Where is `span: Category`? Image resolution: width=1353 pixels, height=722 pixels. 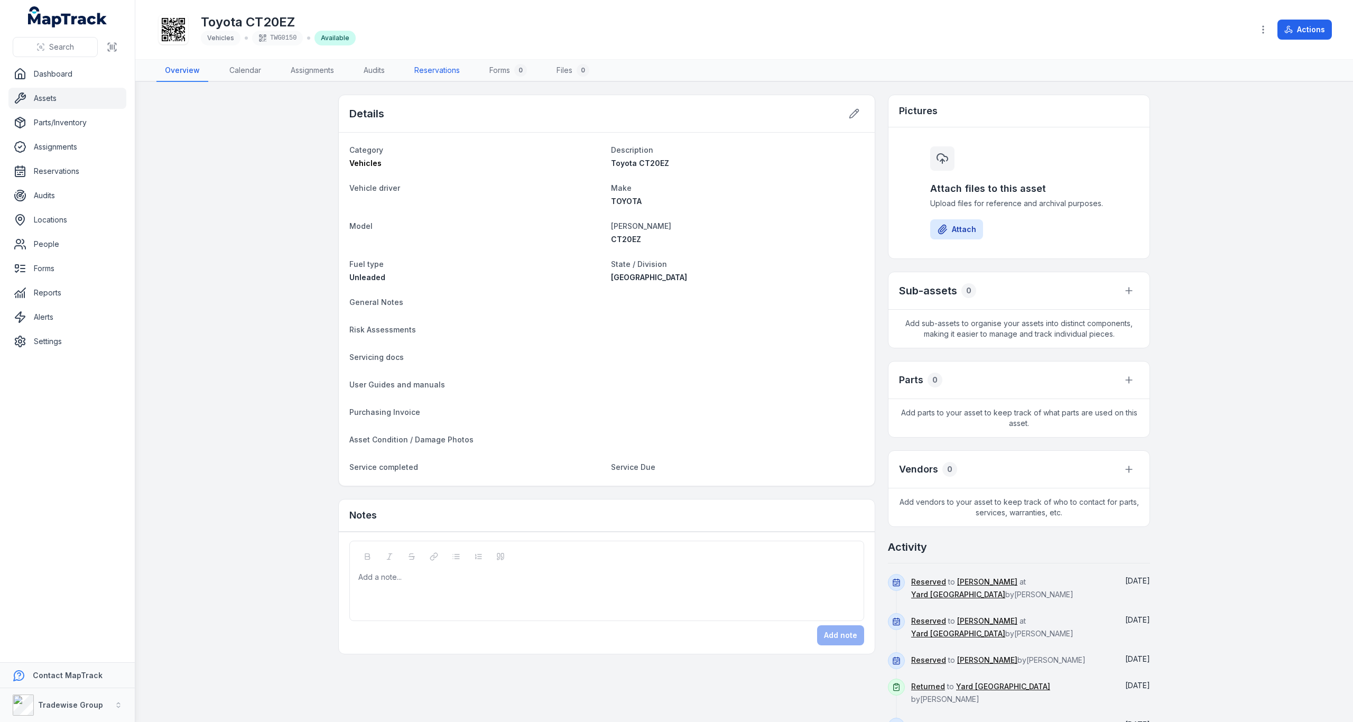
span: Category is located at coordinates (366, 150).